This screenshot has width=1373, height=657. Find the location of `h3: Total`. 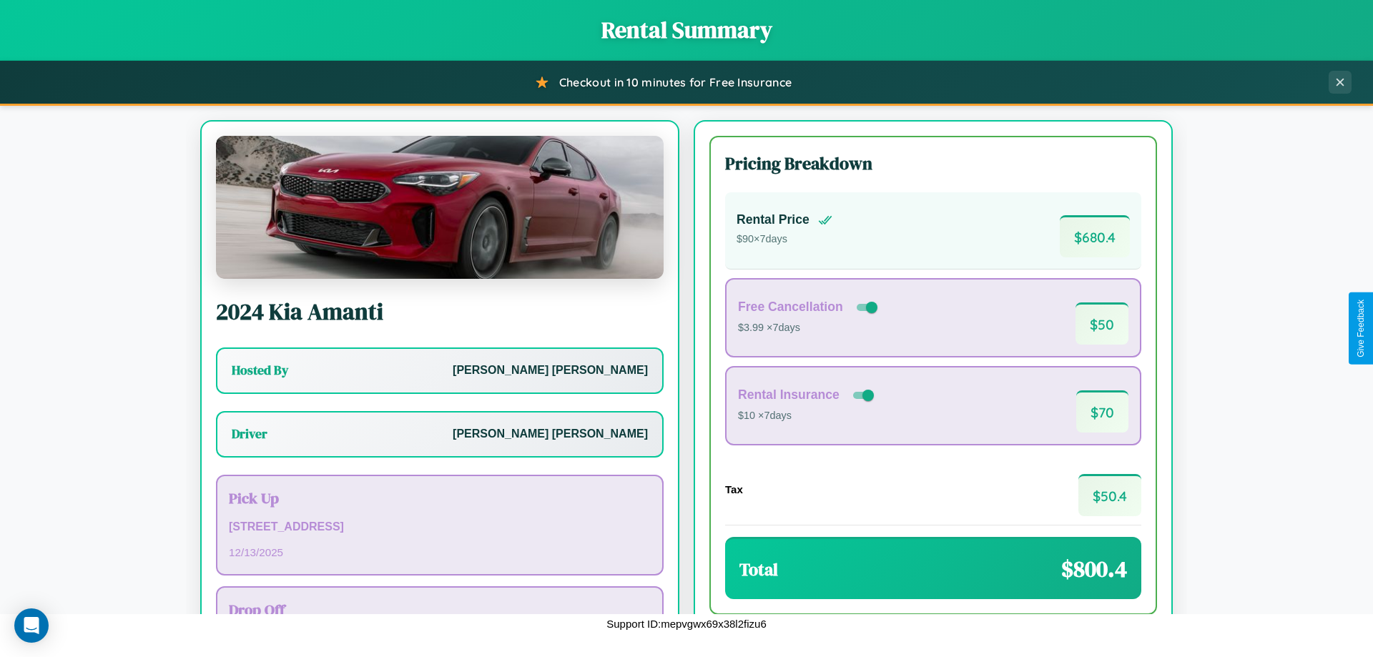

h3: Total is located at coordinates (759, 569).